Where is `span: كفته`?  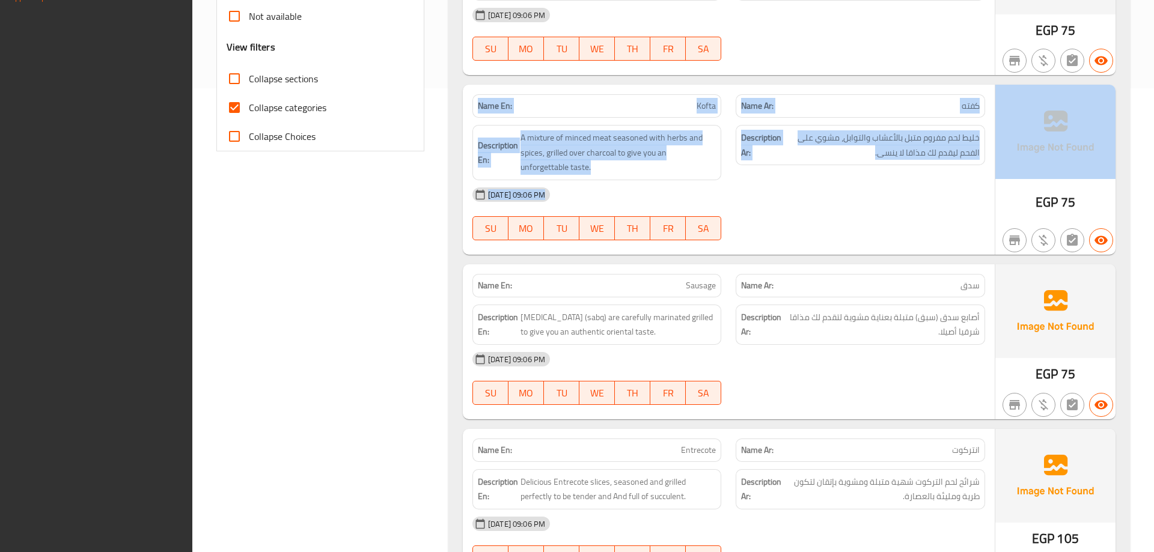
span: كفته is located at coordinates (971, 106).